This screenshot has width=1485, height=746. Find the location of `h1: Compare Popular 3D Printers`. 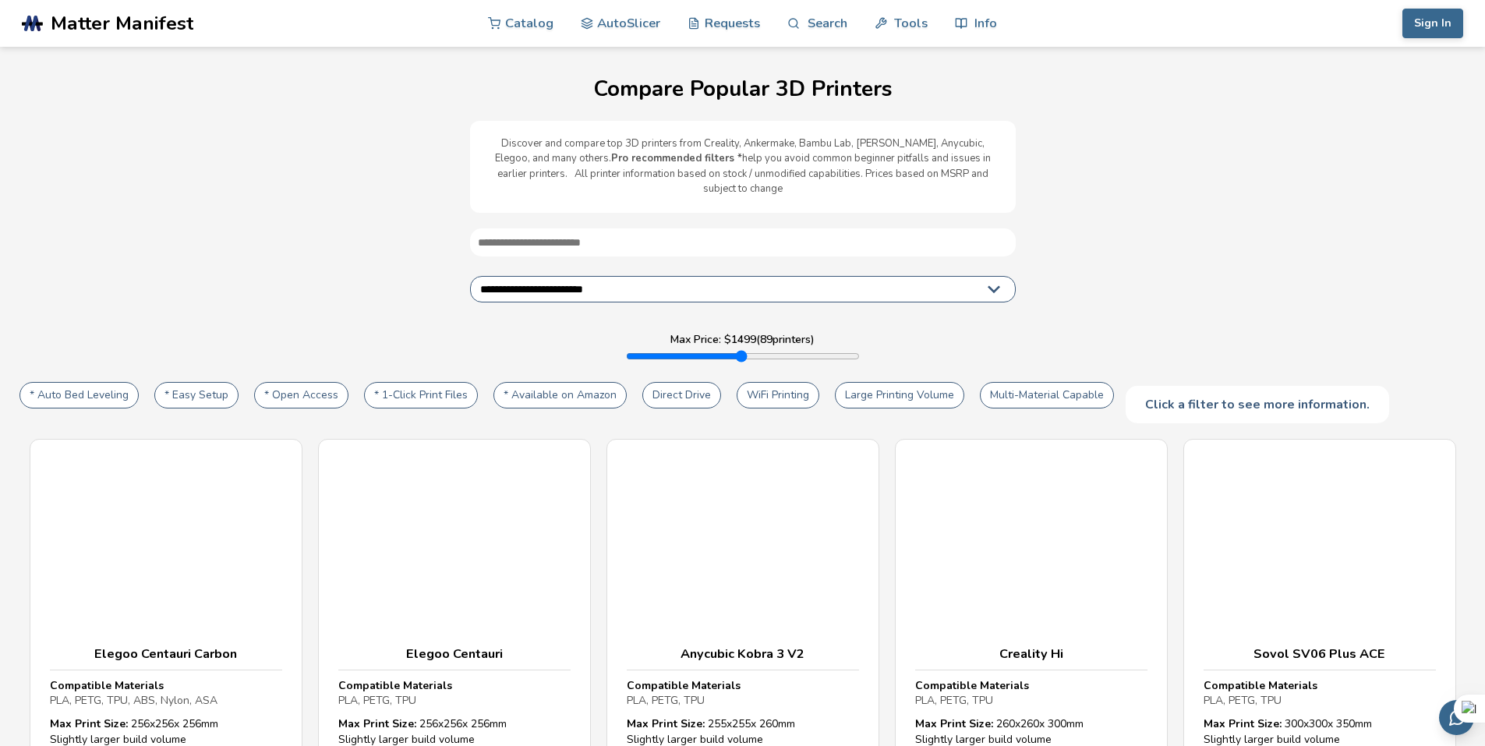

h1: Compare Popular 3D Printers is located at coordinates (742, 89).